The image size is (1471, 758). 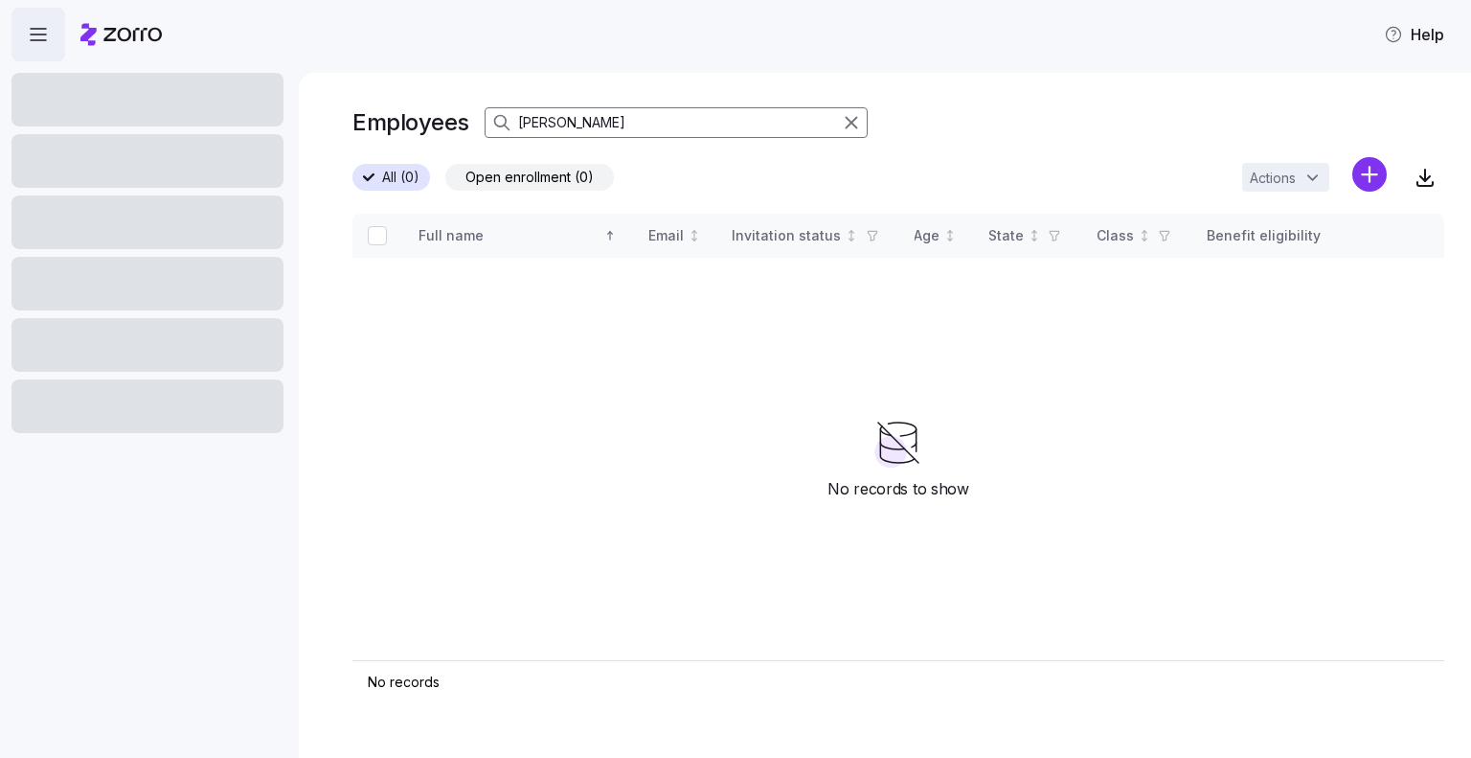 I want to click on div: Full name, so click(x=510, y=236).